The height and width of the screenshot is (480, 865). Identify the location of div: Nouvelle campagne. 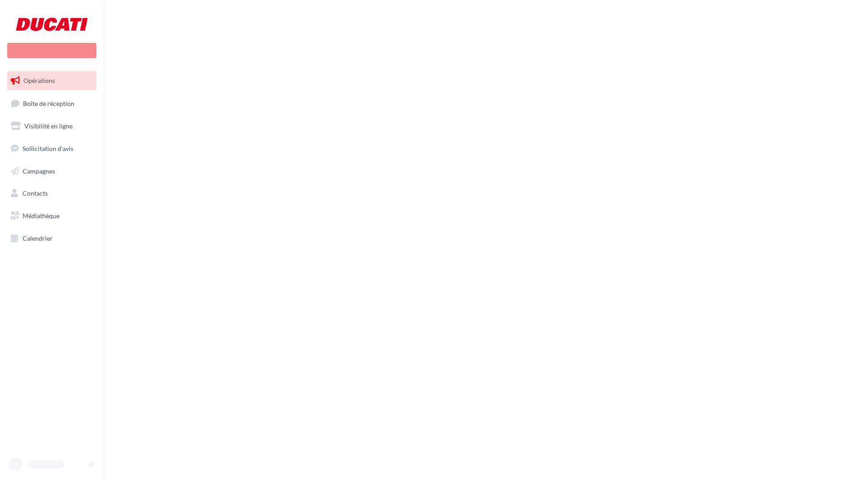
(52, 50).